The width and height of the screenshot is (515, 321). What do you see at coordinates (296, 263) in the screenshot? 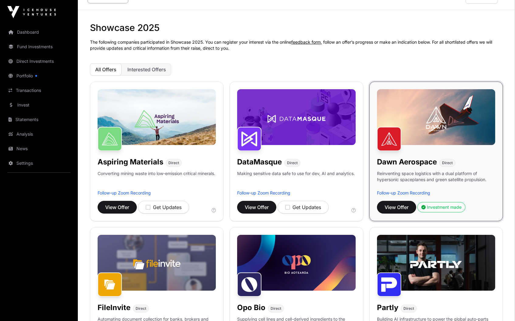
I see `img: Opo-Bio-Banner.jpg` at bounding box center [296, 263].